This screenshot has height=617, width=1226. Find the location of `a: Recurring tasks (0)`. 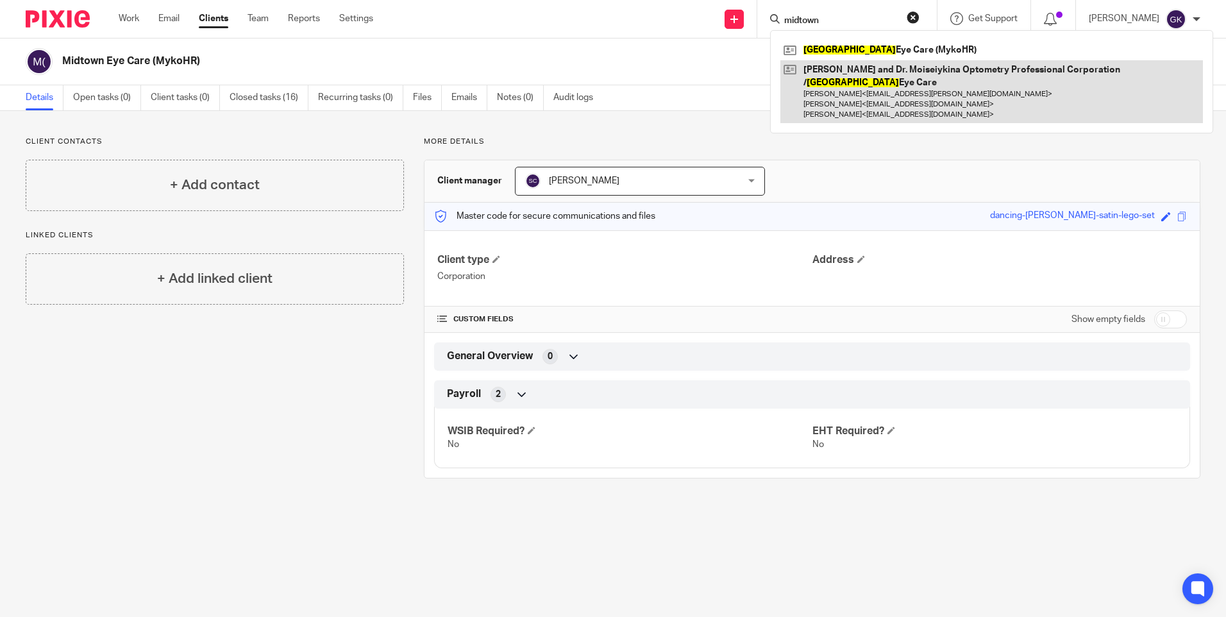

a: Recurring tasks (0) is located at coordinates (360, 97).